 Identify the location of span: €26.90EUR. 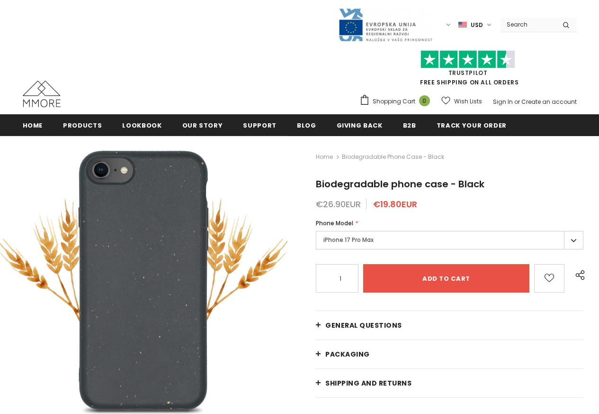
(338, 204).